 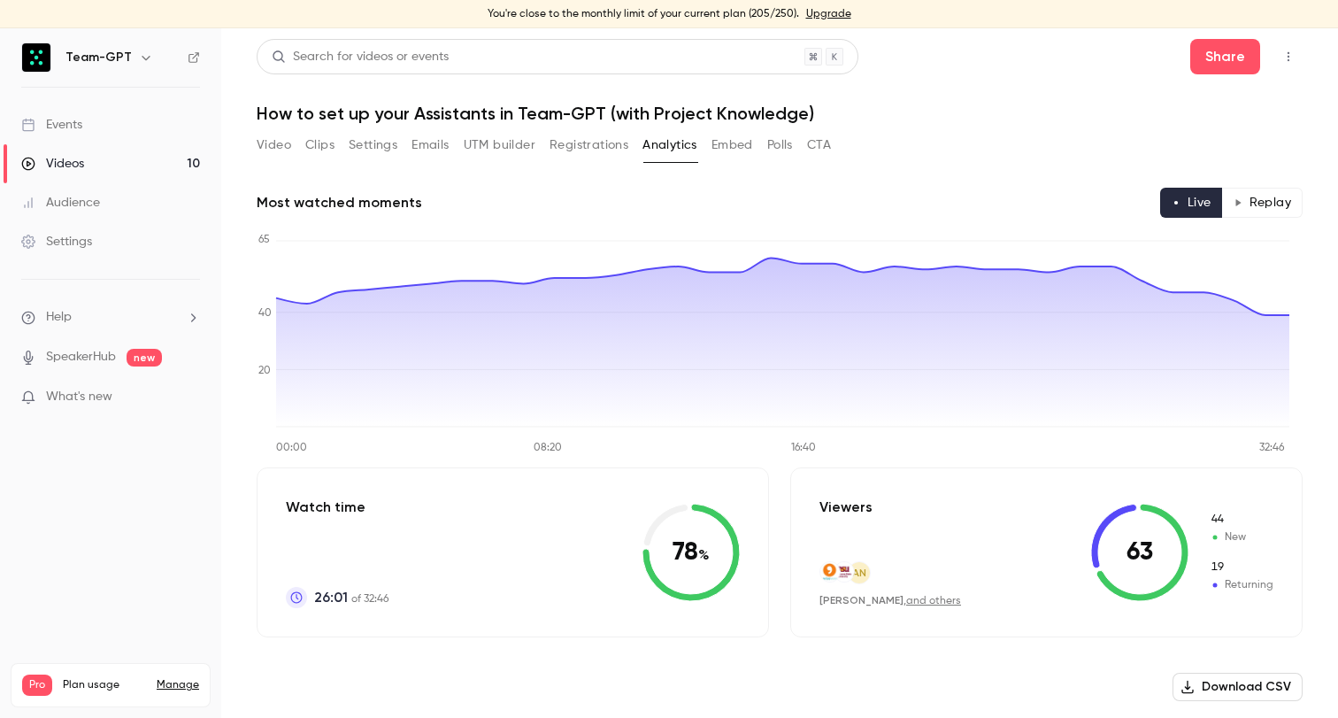 What do you see at coordinates (360, 57) in the screenshot?
I see `div: Search for videos or events` at bounding box center [360, 57].